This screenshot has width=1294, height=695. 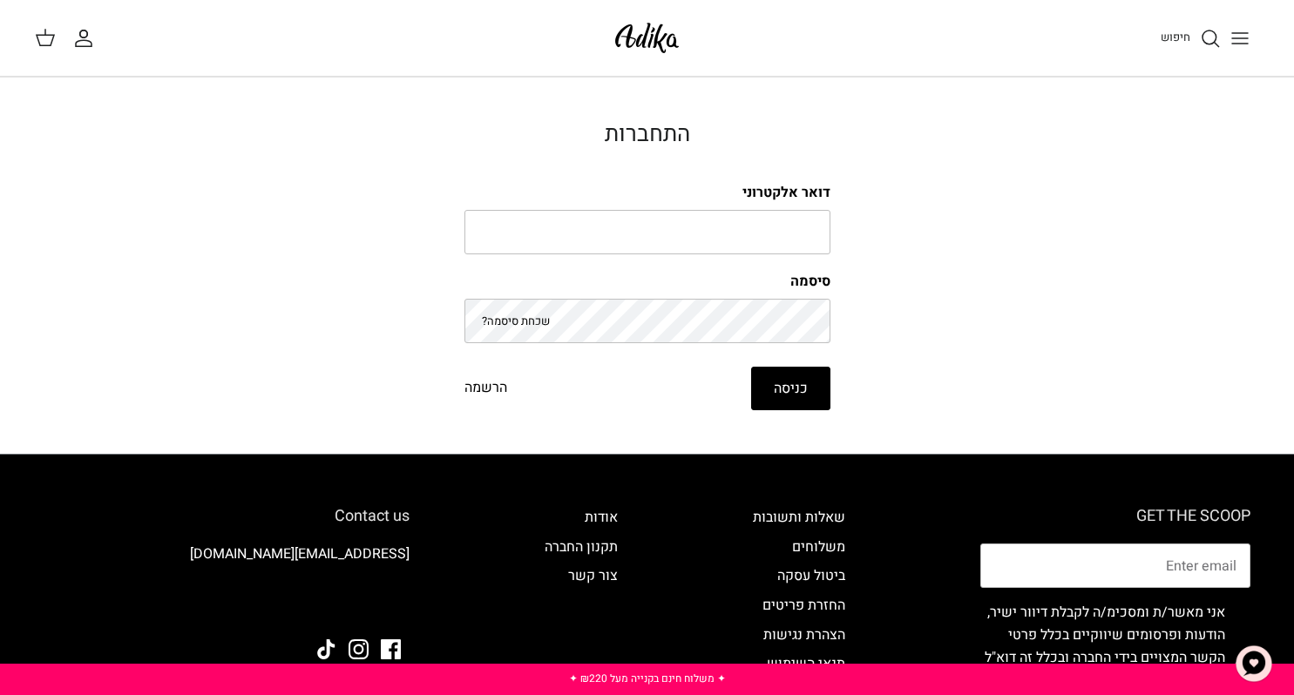 I want to click on label: דואר אלקטרוני, so click(x=647, y=193).